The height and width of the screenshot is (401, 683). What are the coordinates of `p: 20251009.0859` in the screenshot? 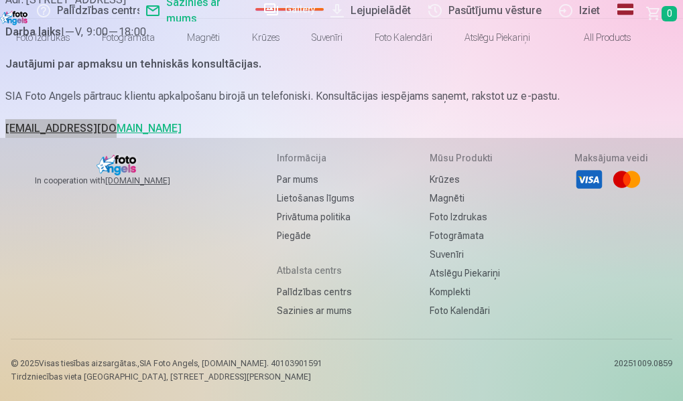 It's located at (643, 371).